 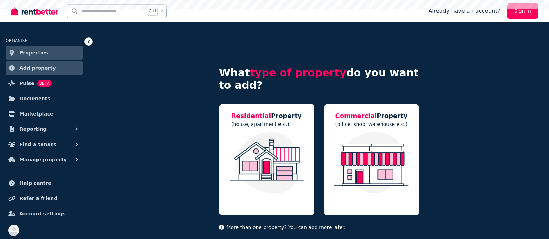 What do you see at coordinates (356, 116) in the screenshot?
I see `span: Commercial` at bounding box center [356, 116].